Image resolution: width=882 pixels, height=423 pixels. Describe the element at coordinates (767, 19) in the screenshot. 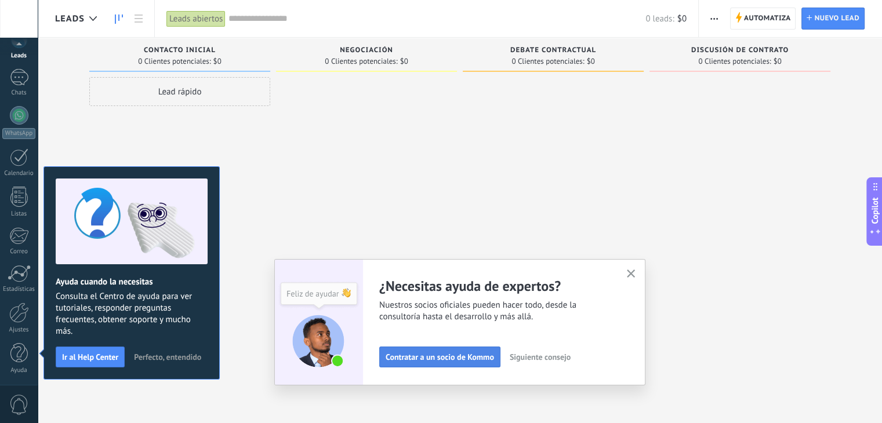

I see `span: Automatiza` at that location.